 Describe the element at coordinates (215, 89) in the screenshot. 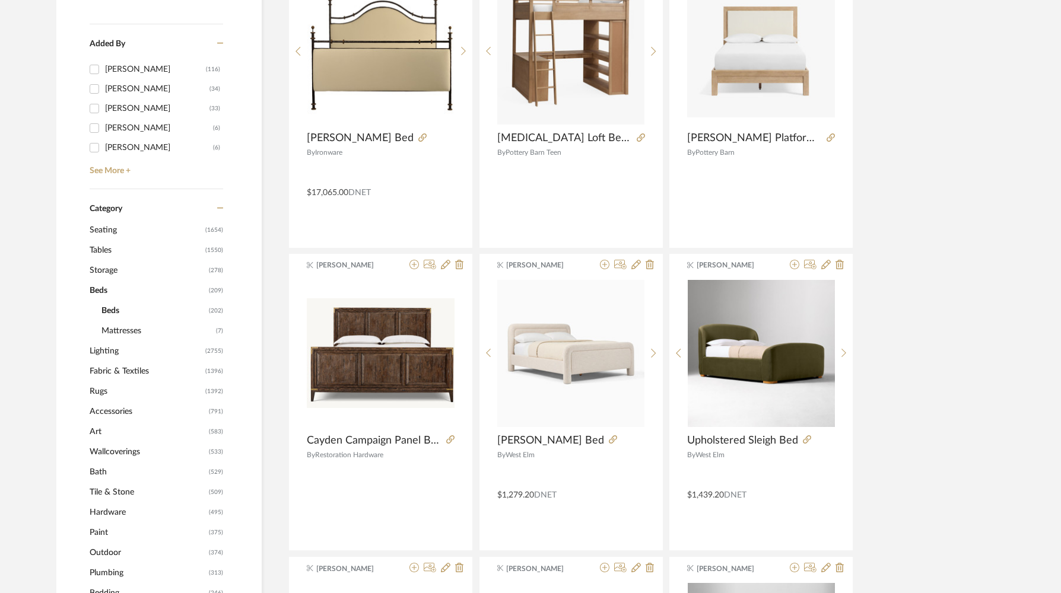

I see `div: (34)` at that location.